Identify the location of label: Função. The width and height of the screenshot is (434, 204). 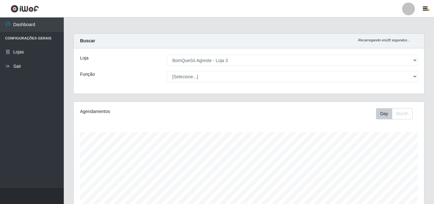
(87, 74).